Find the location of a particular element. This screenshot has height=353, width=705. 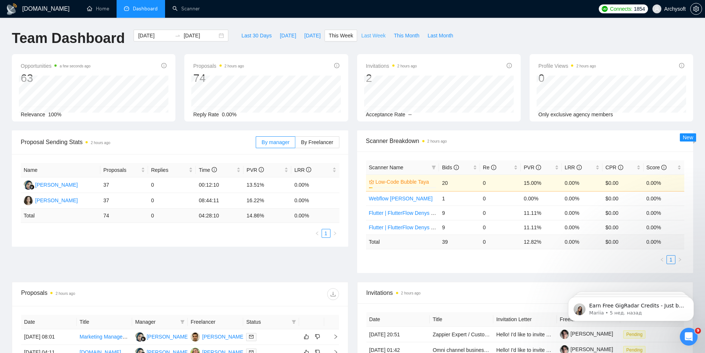

td: 20 is located at coordinates (460, 183).